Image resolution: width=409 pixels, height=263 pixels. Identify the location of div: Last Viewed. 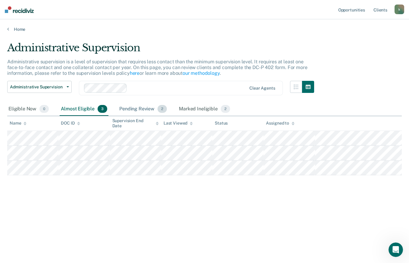
(178, 123).